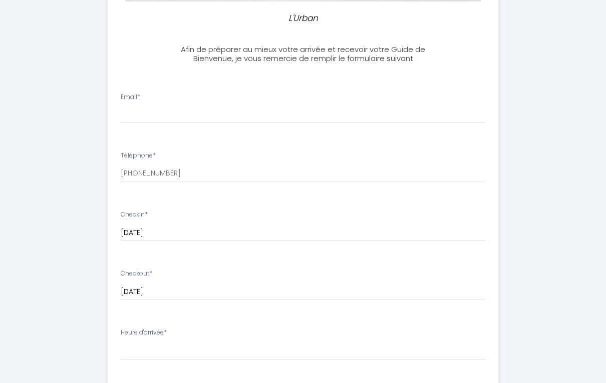 The width and height of the screenshot is (606, 383). What do you see at coordinates (138, 156) in the screenshot?
I see `label: Téléphone` at bounding box center [138, 156].